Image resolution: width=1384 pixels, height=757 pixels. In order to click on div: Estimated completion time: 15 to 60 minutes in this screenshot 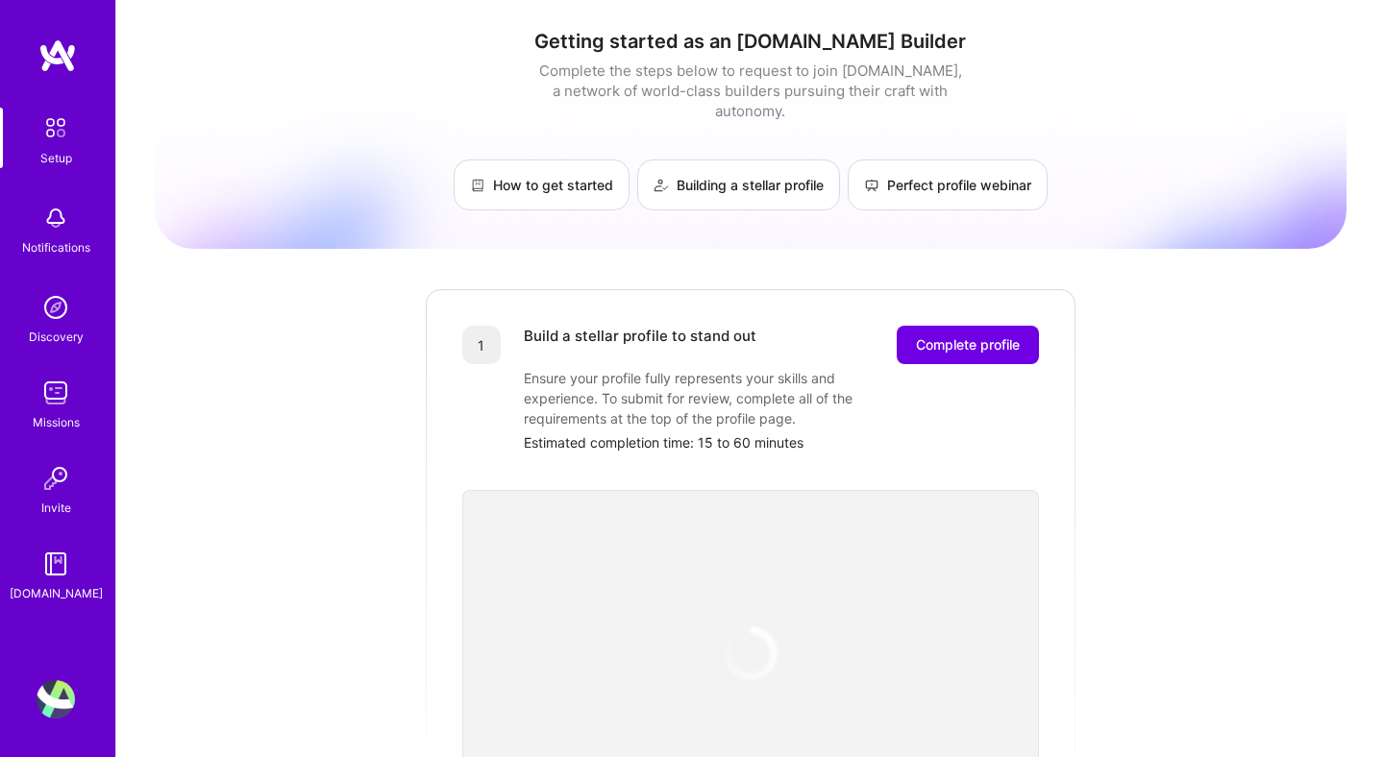, I will do `click(781, 442)`.